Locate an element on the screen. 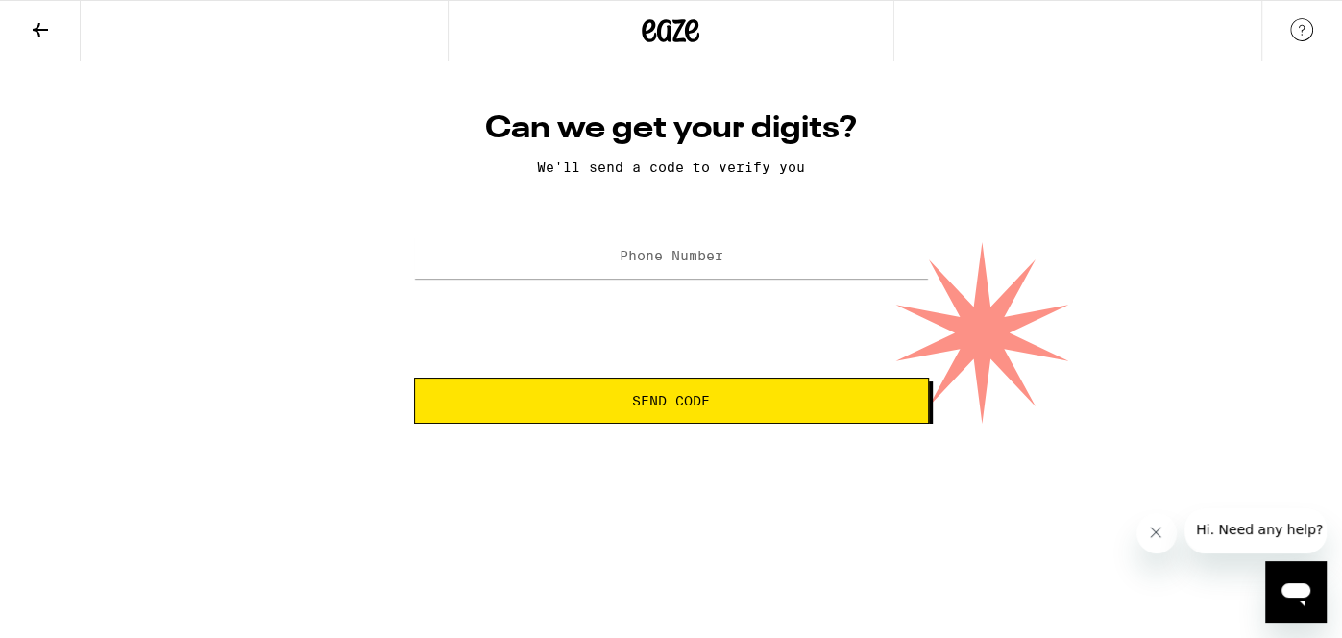 This screenshot has height=638, width=1342. input: Phone Number is located at coordinates (672, 257).